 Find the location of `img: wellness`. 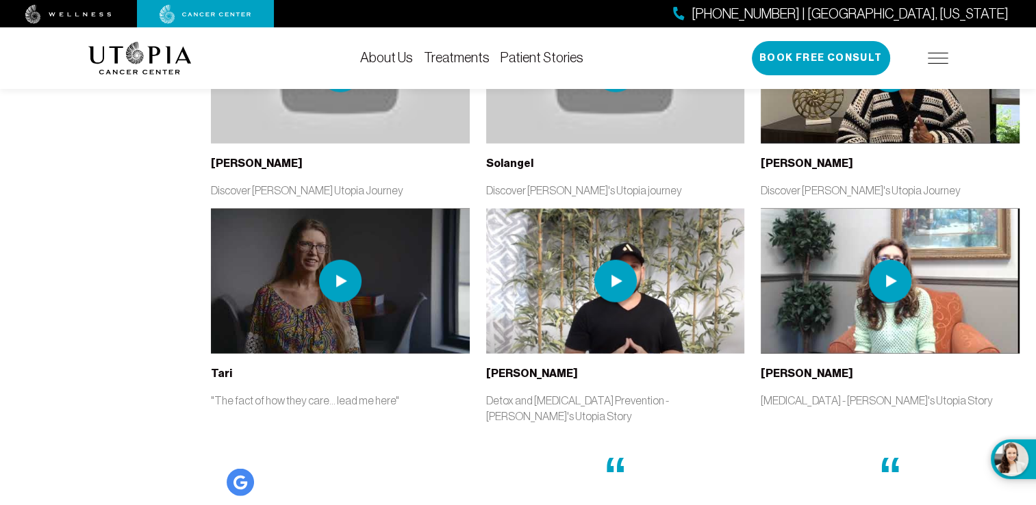

img: wellness is located at coordinates (68, 14).